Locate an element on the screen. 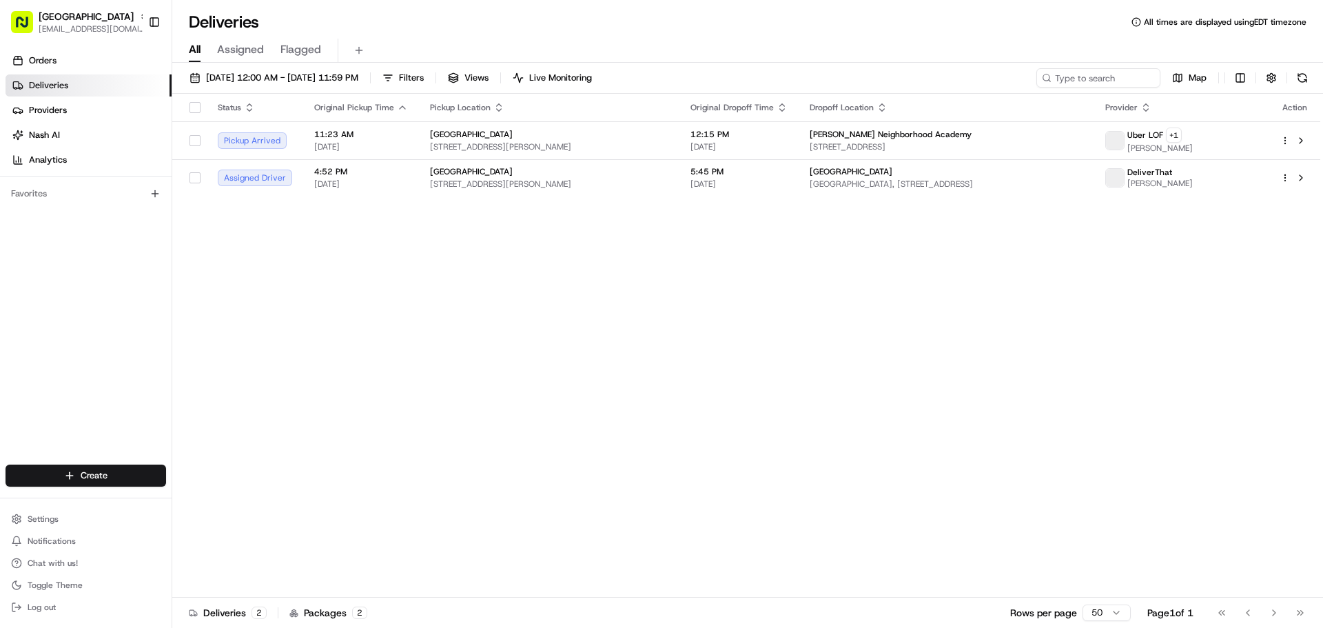 The height and width of the screenshot is (628, 1323). button: Live Monitoring is located at coordinates (552, 78).